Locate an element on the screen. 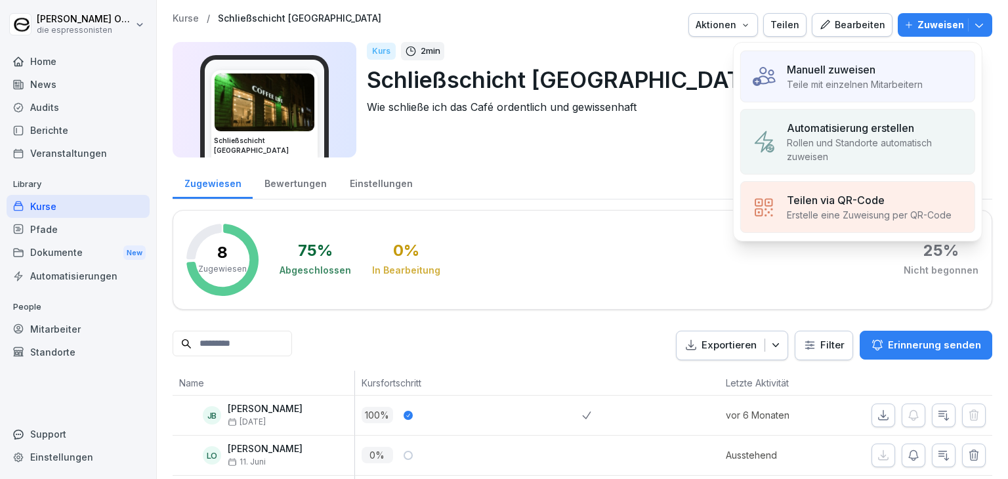 This screenshot has width=1008, height=479. div: Aktionen is located at coordinates (723, 25).